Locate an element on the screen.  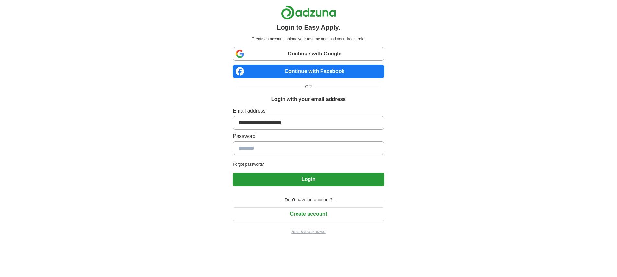
label: Password is located at coordinates (308, 136).